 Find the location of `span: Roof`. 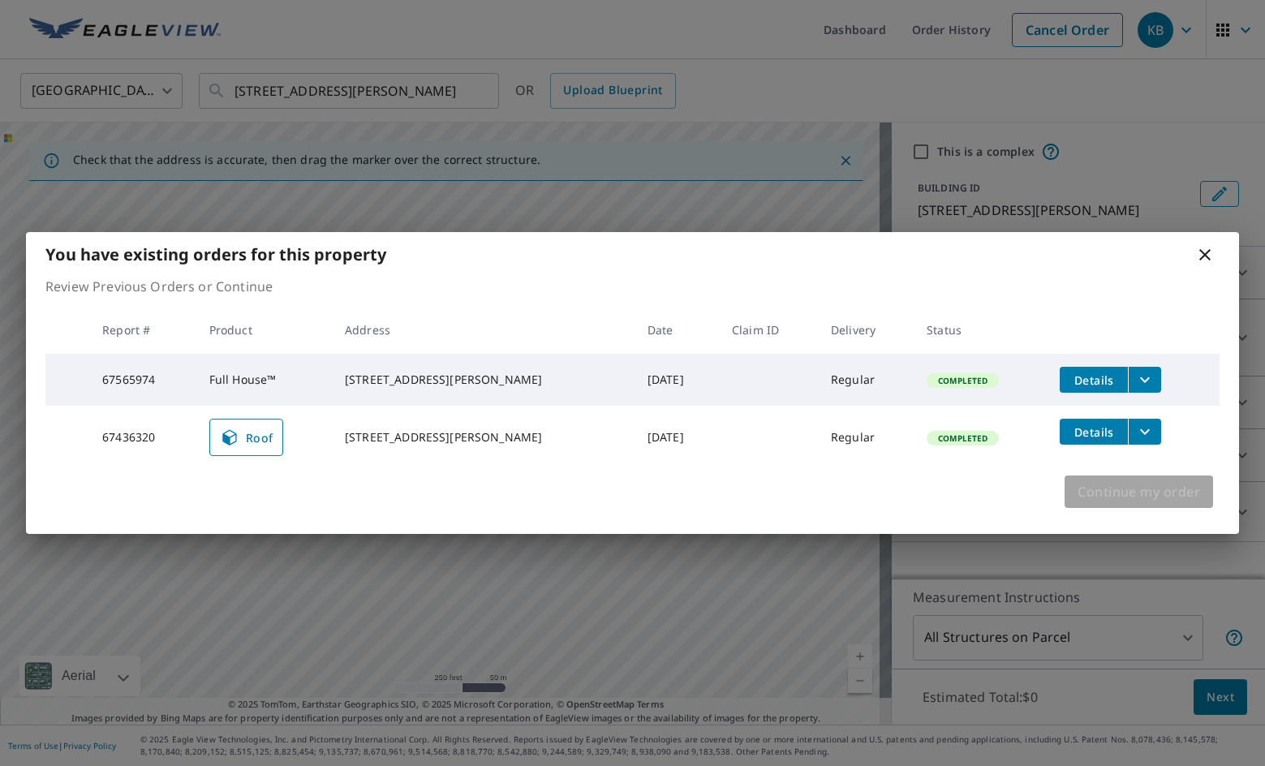

span: Roof is located at coordinates (247, 437).